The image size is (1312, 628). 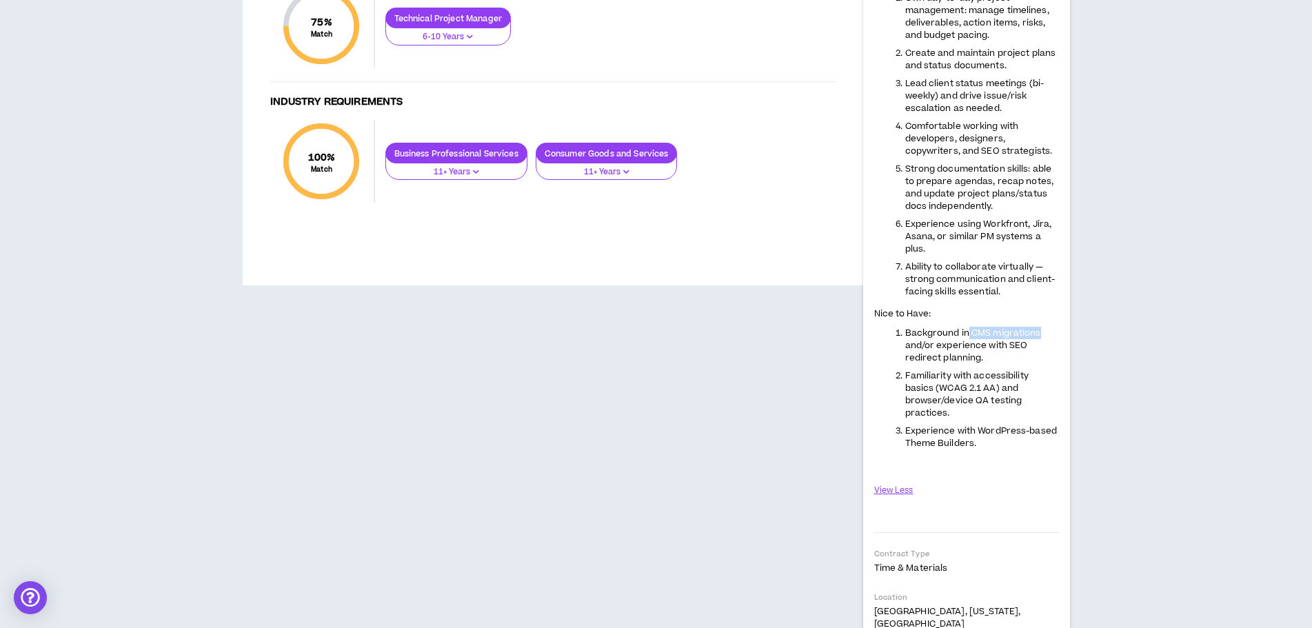 What do you see at coordinates (967, 597) in the screenshot?
I see `p: Location` at bounding box center [967, 597].